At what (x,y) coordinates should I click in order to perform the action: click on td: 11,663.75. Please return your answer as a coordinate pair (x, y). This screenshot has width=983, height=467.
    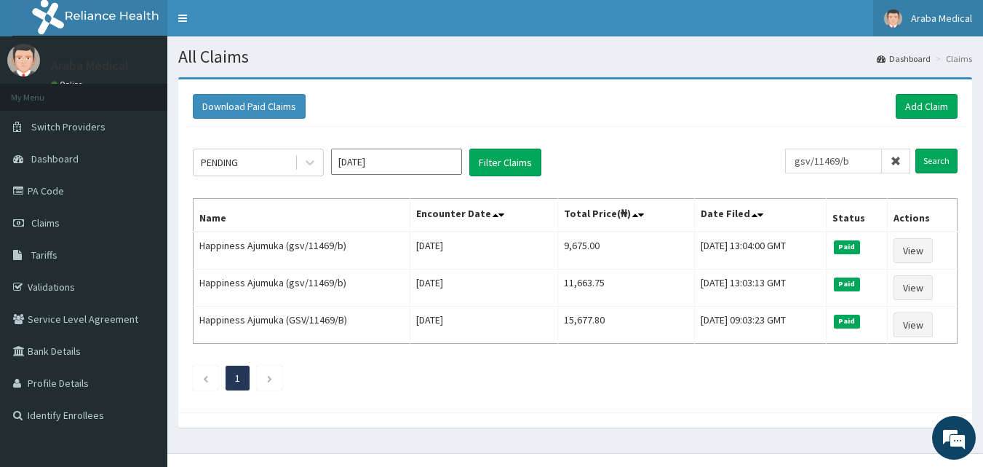
    Looking at the image, I should click on (626, 287).